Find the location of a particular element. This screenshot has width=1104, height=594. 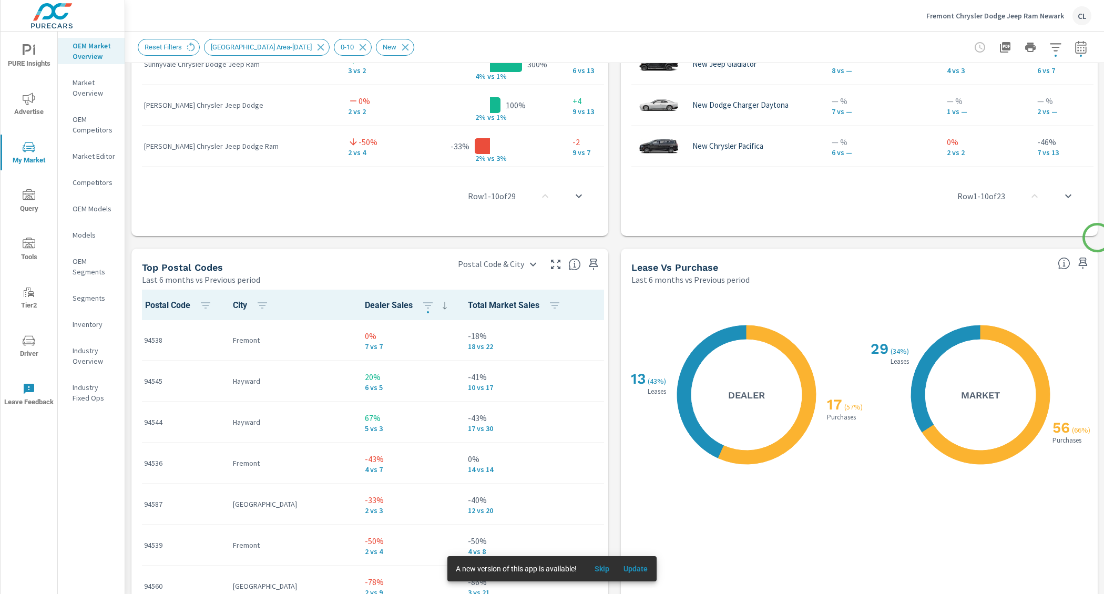

div: CL is located at coordinates (1082, 16).